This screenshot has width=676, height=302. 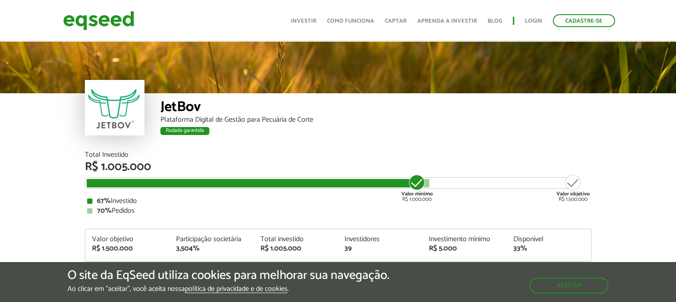 What do you see at coordinates (296, 239) in the screenshot?
I see `div: Total investido` at bounding box center [296, 239].